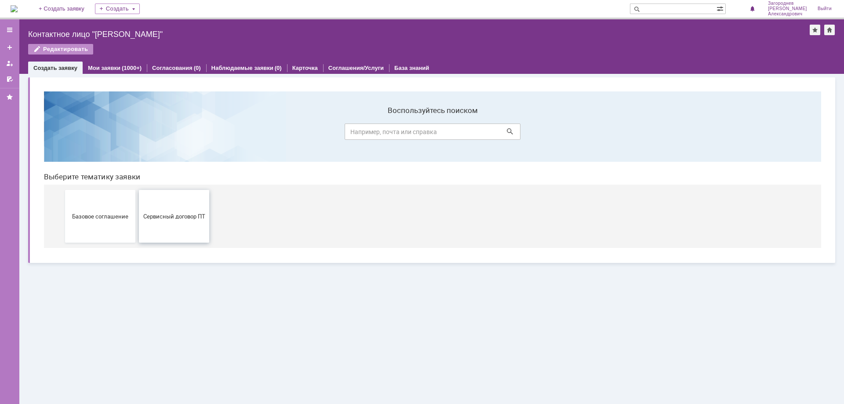  What do you see at coordinates (815, 30) in the screenshot?
I see `div: Добавить в избранное` at bounding box center [815, 30].